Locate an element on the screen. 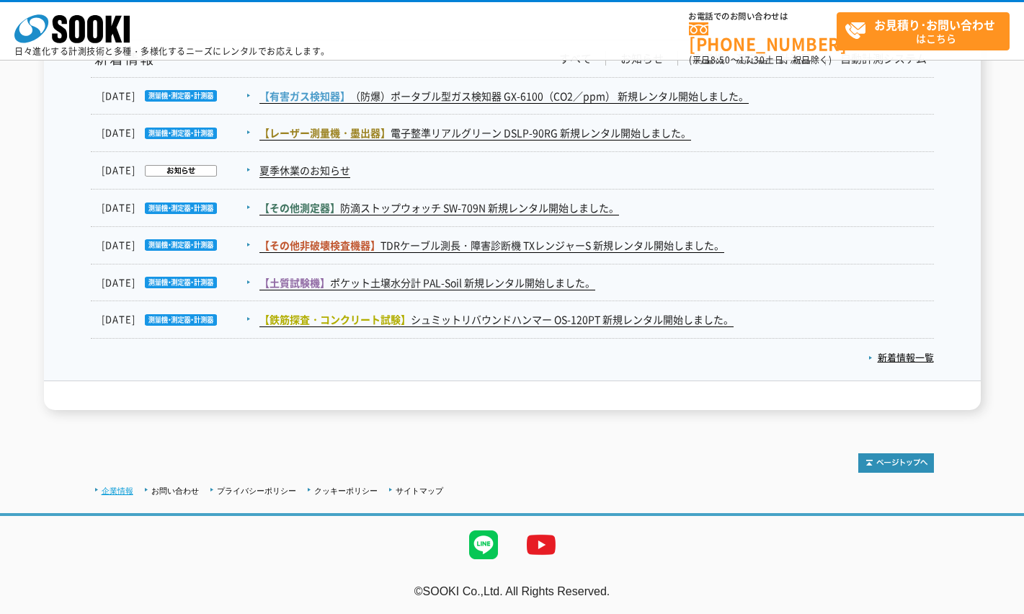 This screenshot has width=1024, height=614. img: LINE is located at coordinates (484, 545).